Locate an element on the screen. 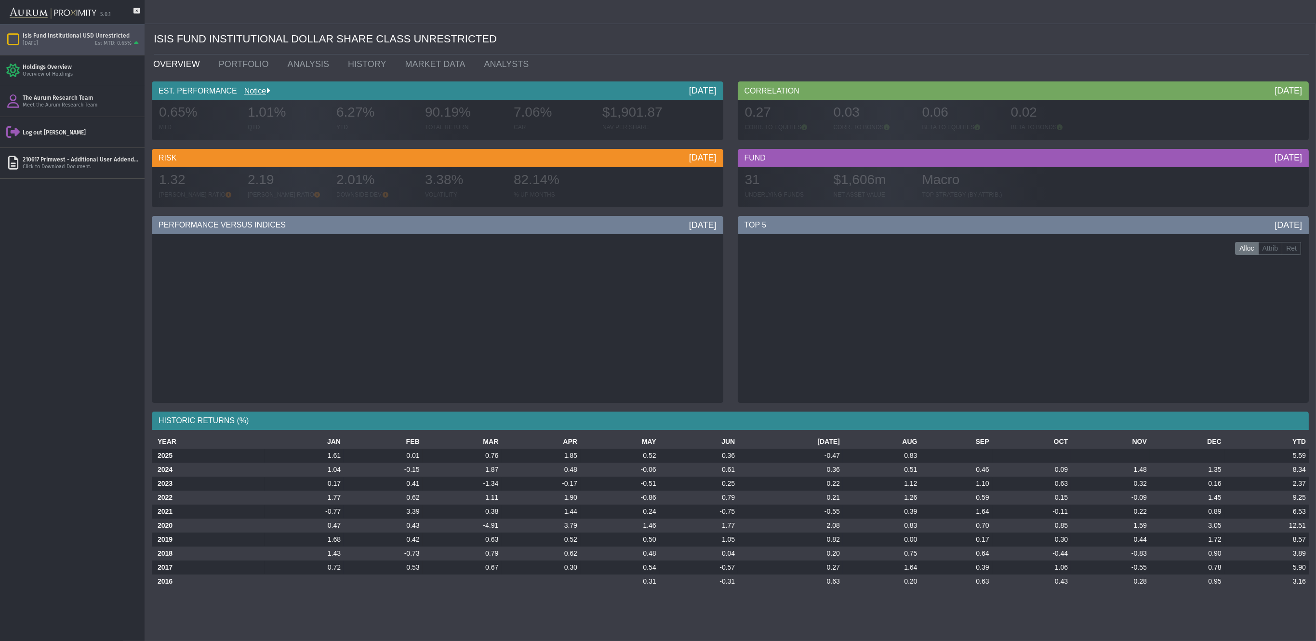 This screenshot has height=641, width=1316. td: -1.34 is located at coordinates (462, 483).